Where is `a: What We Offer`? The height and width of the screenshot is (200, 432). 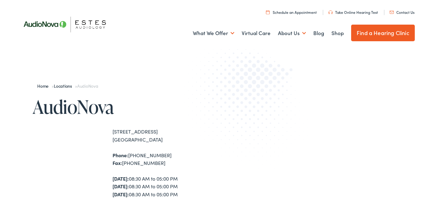
a: What We Offer is located at coordinates (213, 33).